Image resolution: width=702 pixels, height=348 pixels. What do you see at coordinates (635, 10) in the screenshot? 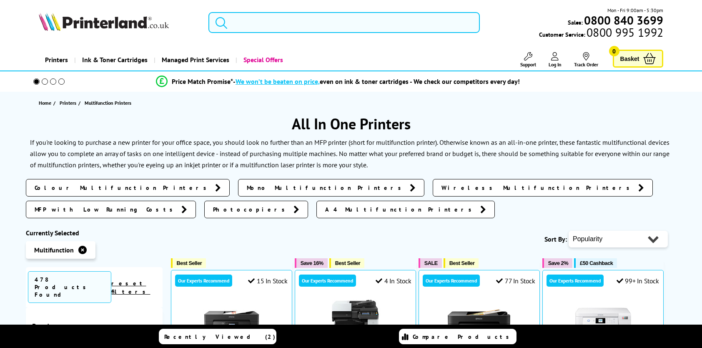
I see `span: Mon - Fri 9:00am - 5:30pm` at bounding box center [635, 10].